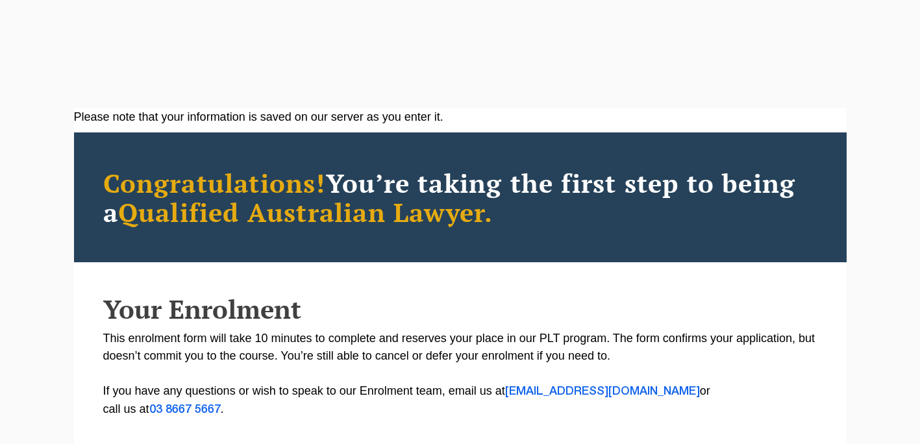 The width and height of the screenshot is (920, 444). I want to click on h2: You’re taking the first step to being a, so click(460, 197).